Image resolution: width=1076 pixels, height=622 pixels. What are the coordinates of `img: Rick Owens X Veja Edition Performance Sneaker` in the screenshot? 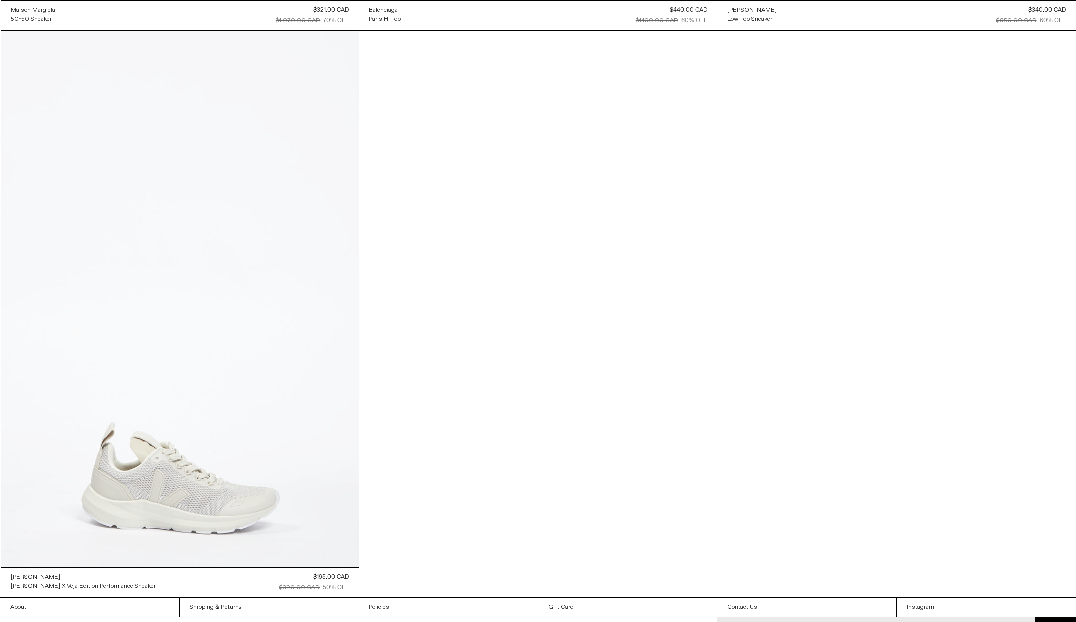 It's located at (180, 299).